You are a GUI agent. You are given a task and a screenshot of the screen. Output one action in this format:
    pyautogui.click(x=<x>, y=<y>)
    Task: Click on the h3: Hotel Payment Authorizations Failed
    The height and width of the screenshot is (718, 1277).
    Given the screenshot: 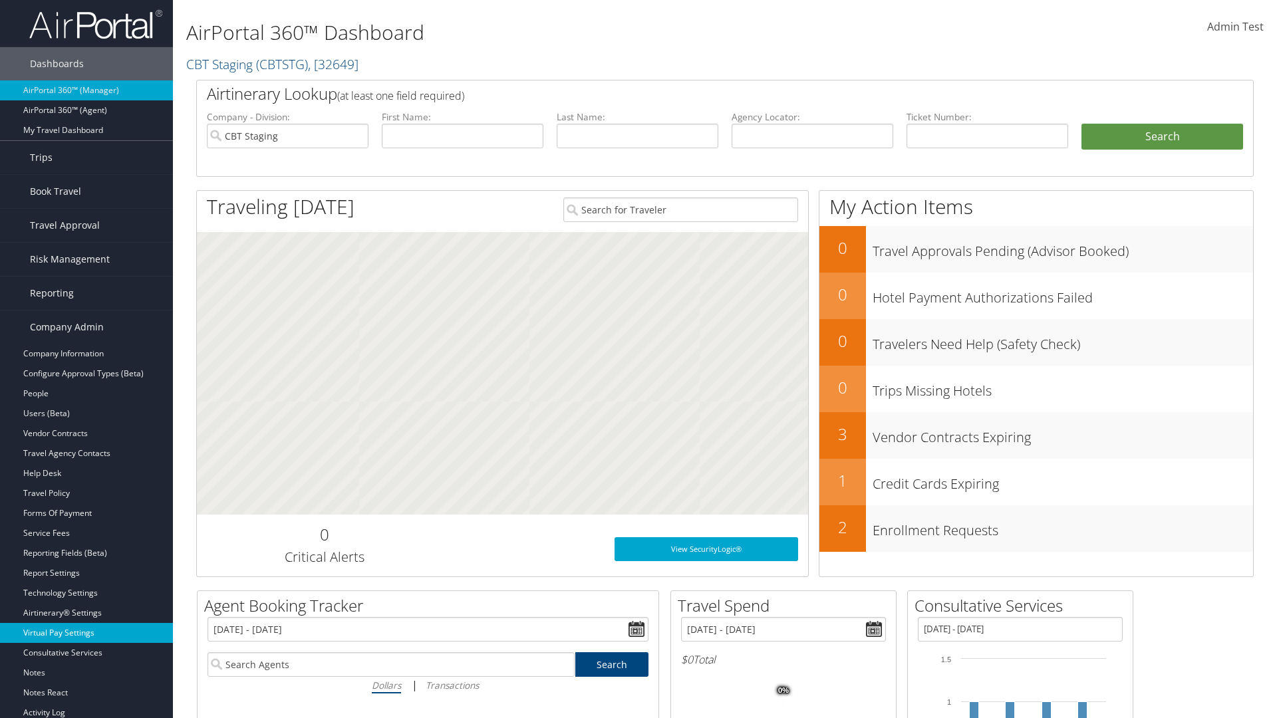 What is the action you would take?
    pyautogui.click(x=1063, y=295)
    